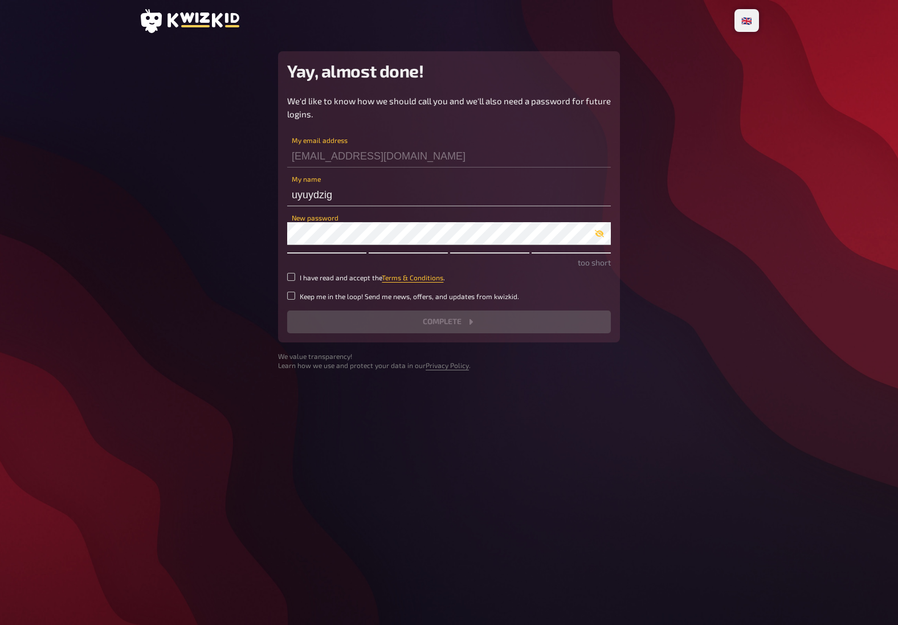 The image size is (898, 625). I want to click on button: Complete, so click(449, 322).